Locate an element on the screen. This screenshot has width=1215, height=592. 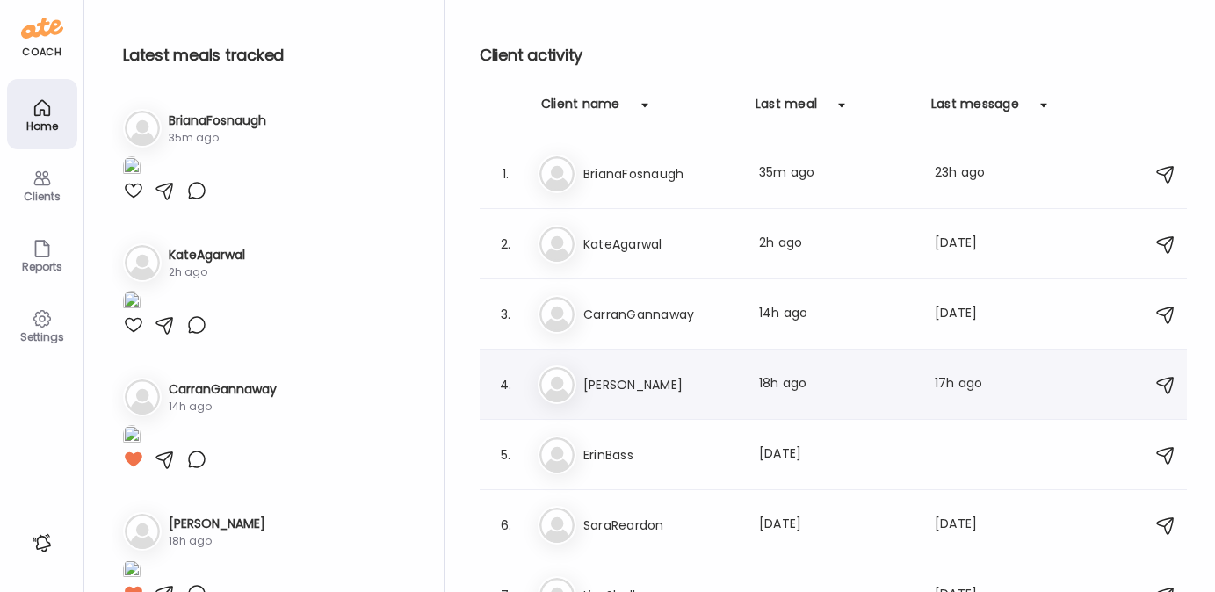
div: Last meal is located at coordinates (786, 109).